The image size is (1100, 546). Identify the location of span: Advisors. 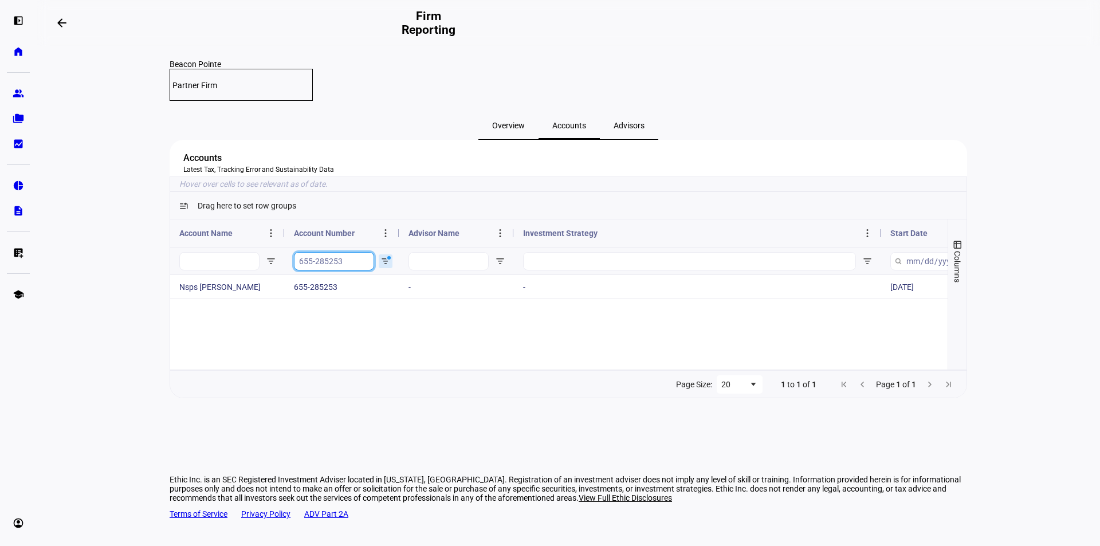
(629, 125).